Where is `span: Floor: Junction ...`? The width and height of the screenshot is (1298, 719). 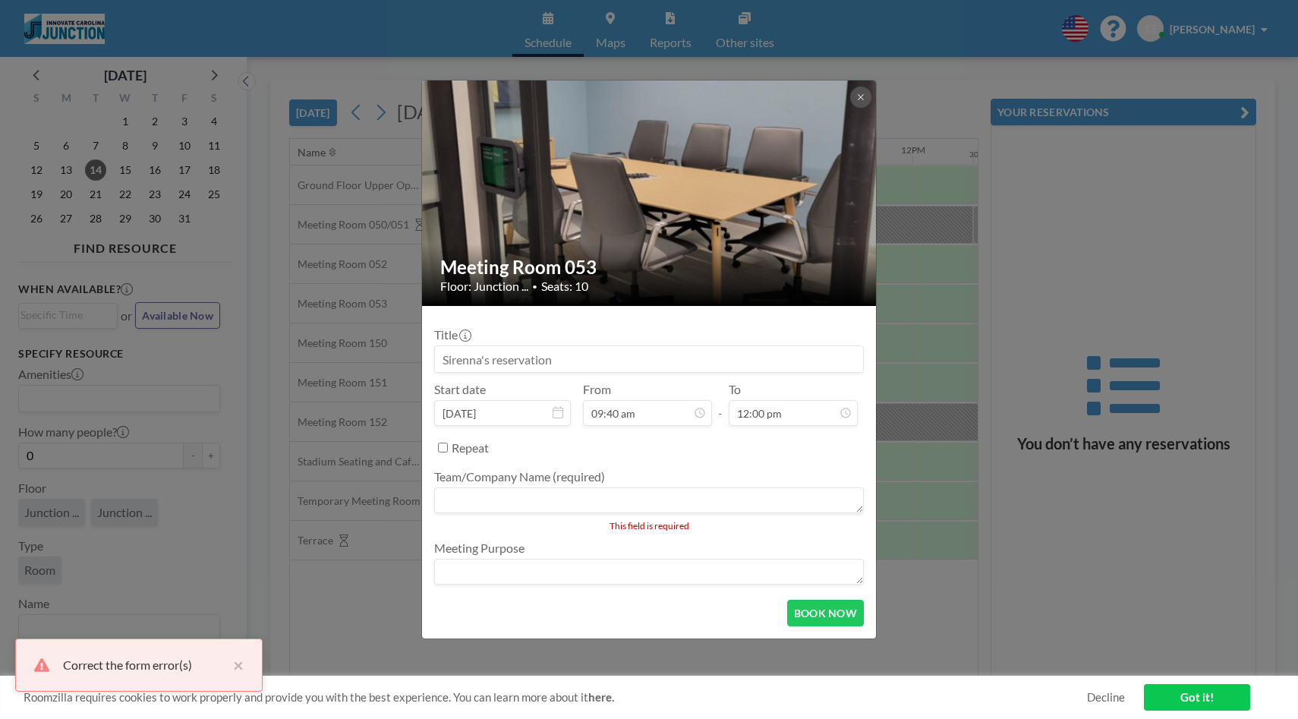
span: Floor: Junction ... is located at coordinates (484, 286).